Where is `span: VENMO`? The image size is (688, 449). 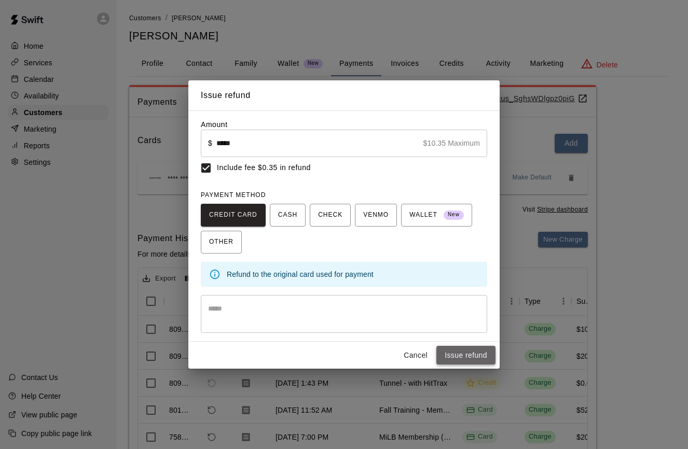
span: VENMO is located at coordinates (376, 215).